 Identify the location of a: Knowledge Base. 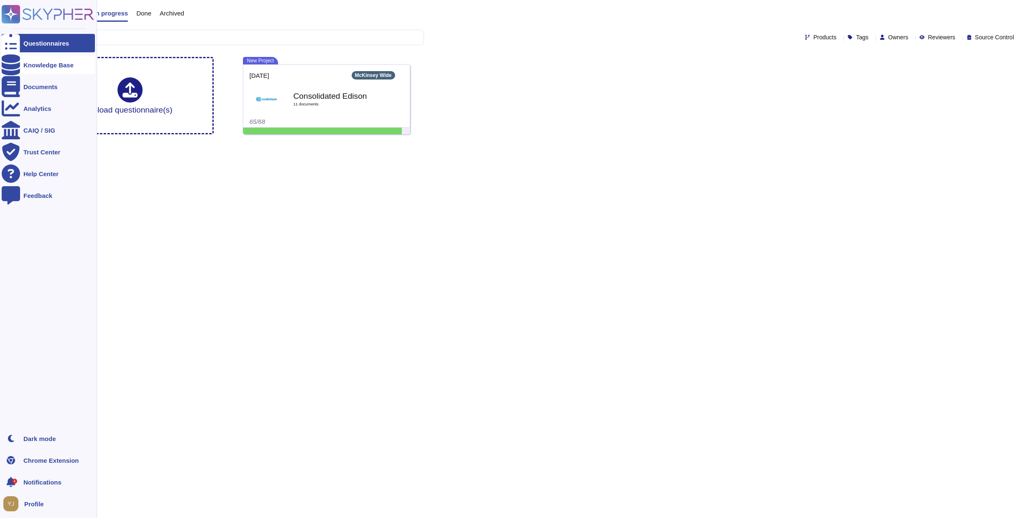
(48, 65).